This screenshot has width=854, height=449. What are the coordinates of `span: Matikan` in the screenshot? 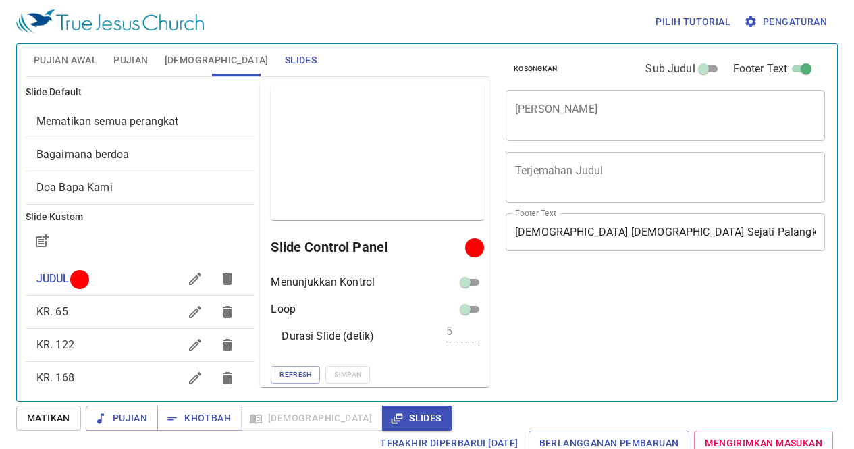 It's located at (49, 418).